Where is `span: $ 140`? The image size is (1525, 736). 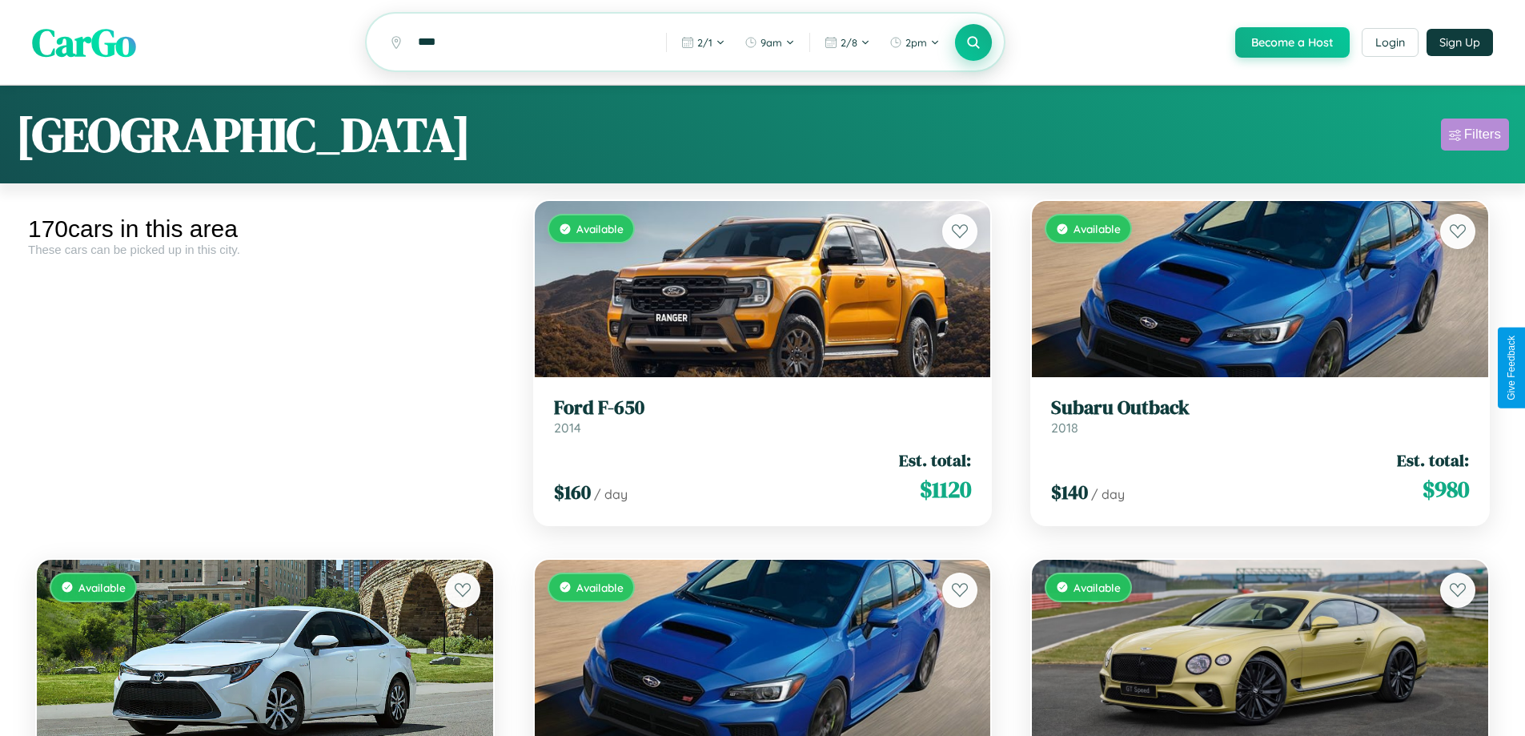 span: $ 140 is located at coordinates (1070, 492).